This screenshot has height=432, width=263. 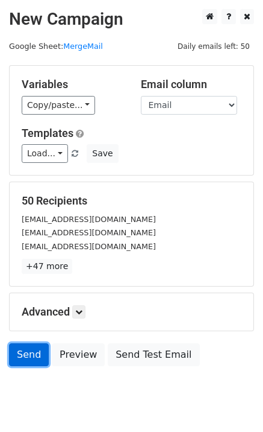 I want to click on div: Chat Widget, so click(x=233, y=403).